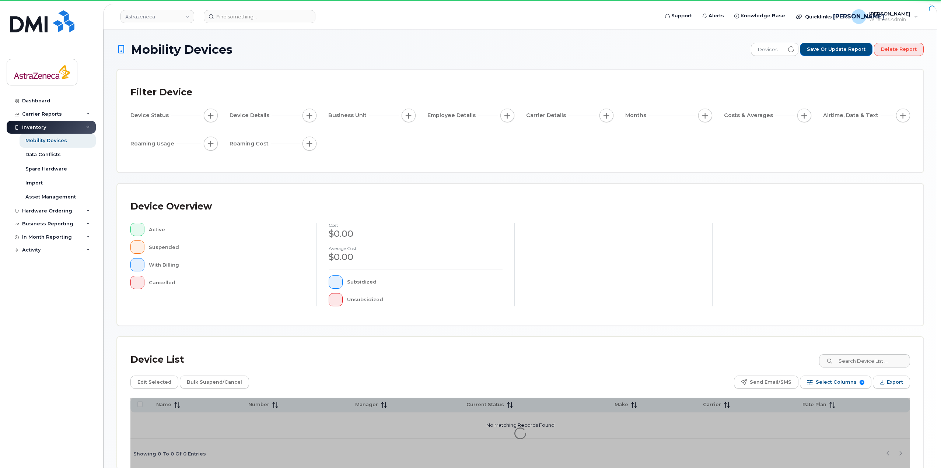  What do you see at coordinates (836, 382) in the screenshot?
I see `span: Select Columns` at bounding box center [836, 382].